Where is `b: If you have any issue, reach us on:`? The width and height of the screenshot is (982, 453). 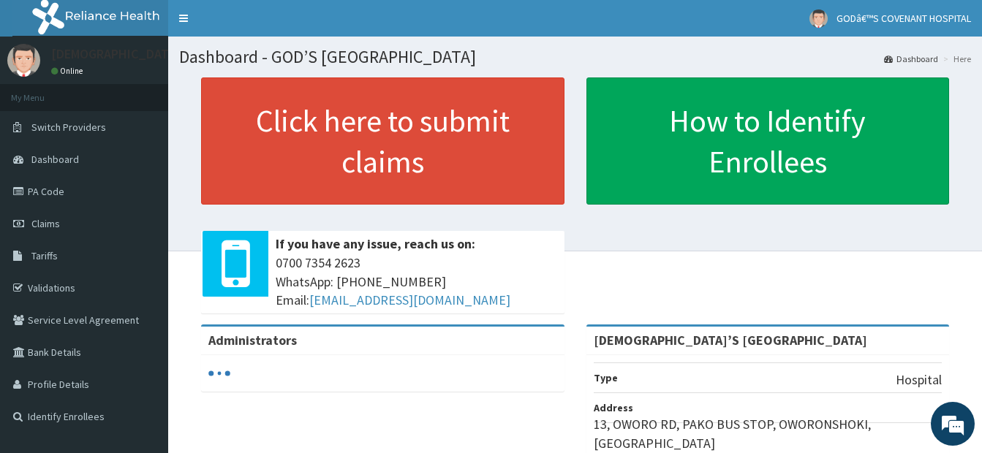
b: If you have any issue, reach us on: is located at coordinates (375, 243).